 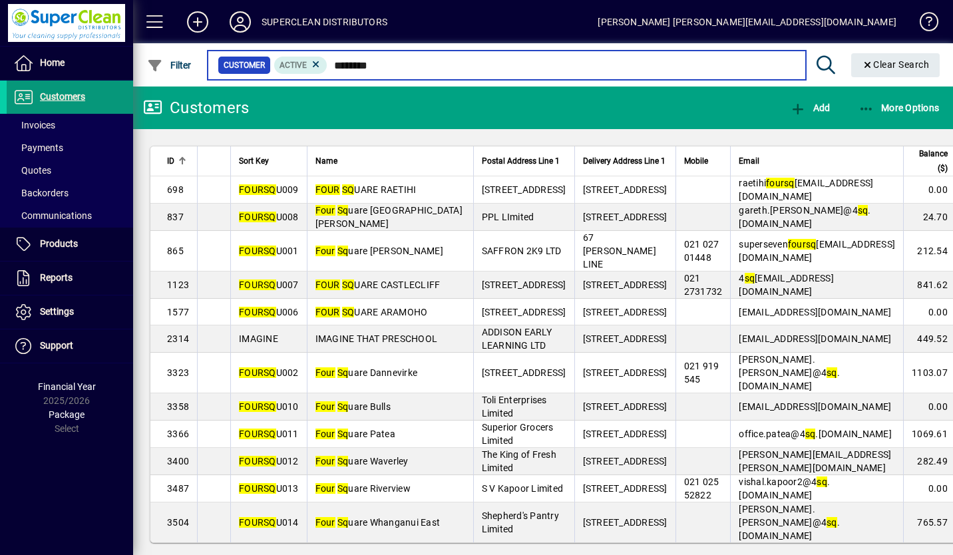 I want to click on span: Support, so click(x=57, y=345).